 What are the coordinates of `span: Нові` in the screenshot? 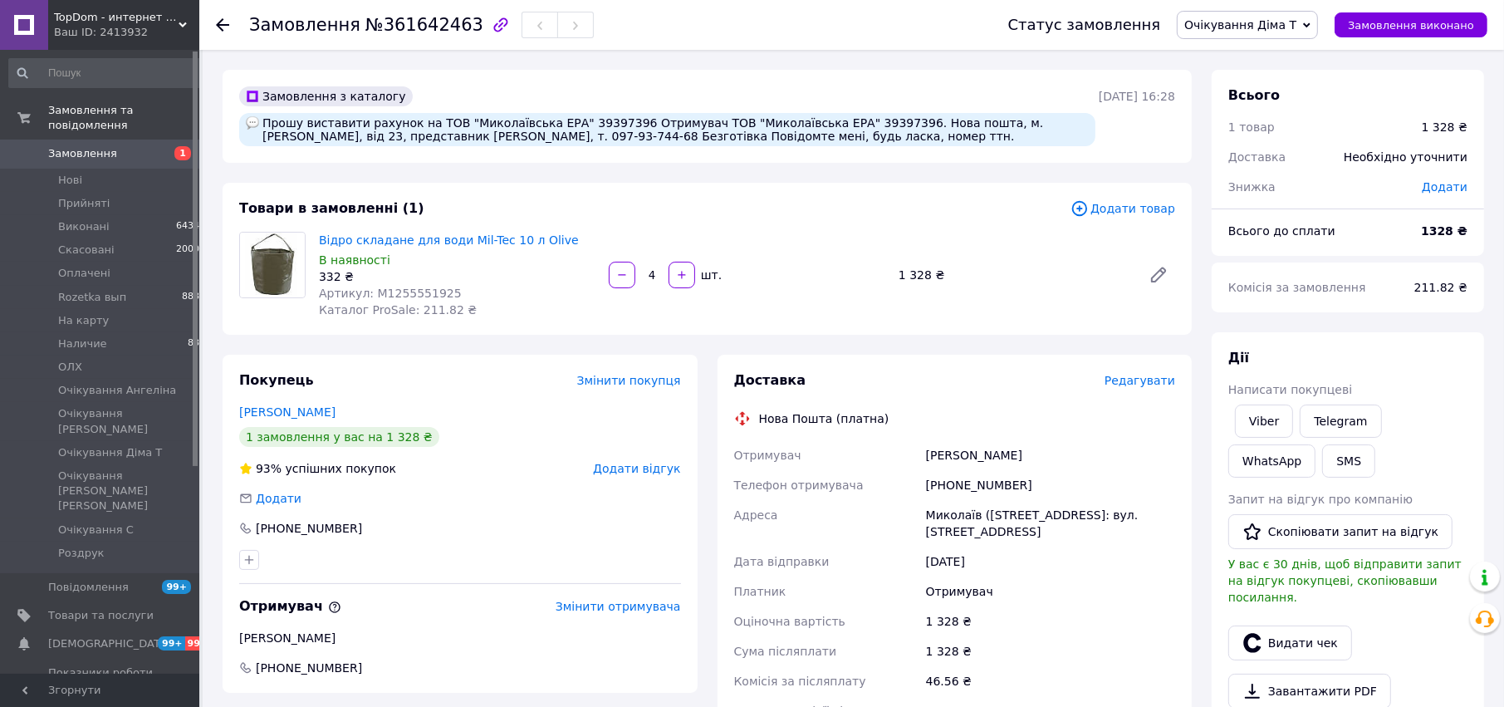 It's located at (70, 180).